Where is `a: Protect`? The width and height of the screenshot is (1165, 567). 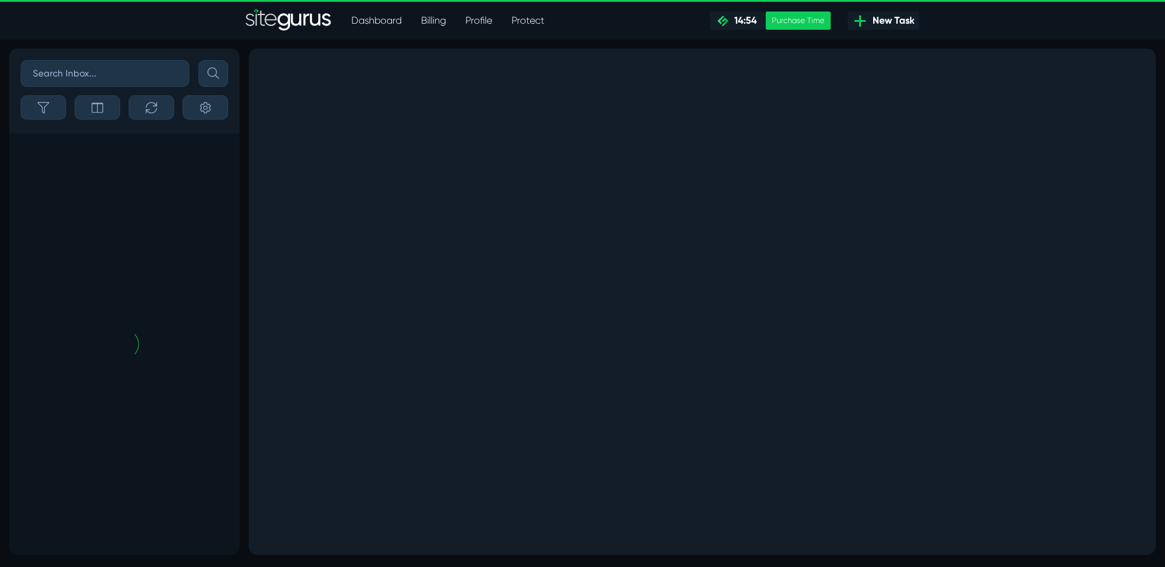 a: Protect is located at coordinates (528, 21).